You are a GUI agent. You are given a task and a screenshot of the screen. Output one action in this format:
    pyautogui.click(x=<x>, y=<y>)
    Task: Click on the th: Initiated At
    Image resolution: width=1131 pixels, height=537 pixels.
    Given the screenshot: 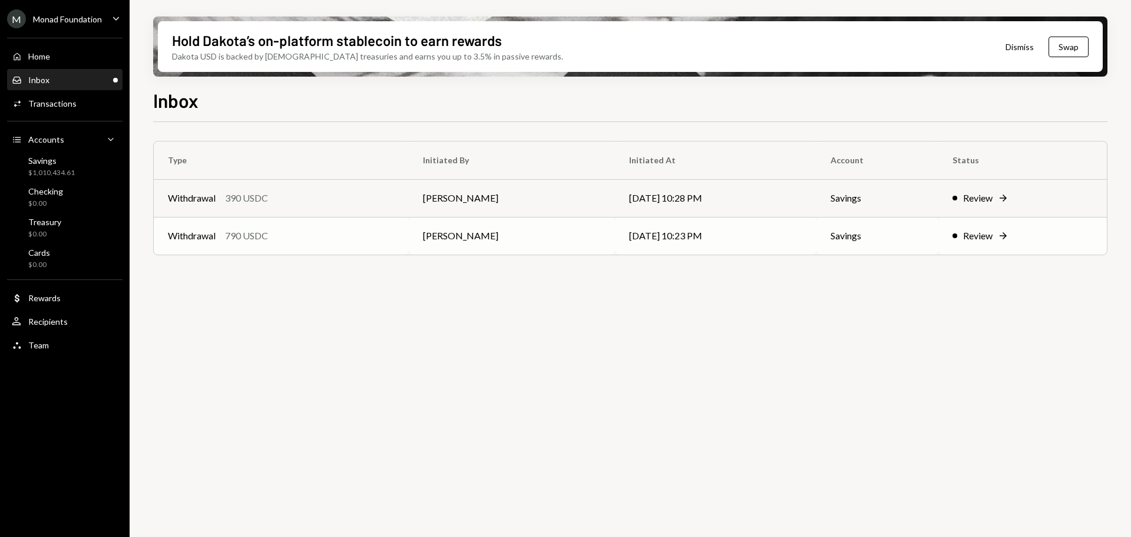 What is the action you would take?
    pyautogui.click(x=716, y=160)
    